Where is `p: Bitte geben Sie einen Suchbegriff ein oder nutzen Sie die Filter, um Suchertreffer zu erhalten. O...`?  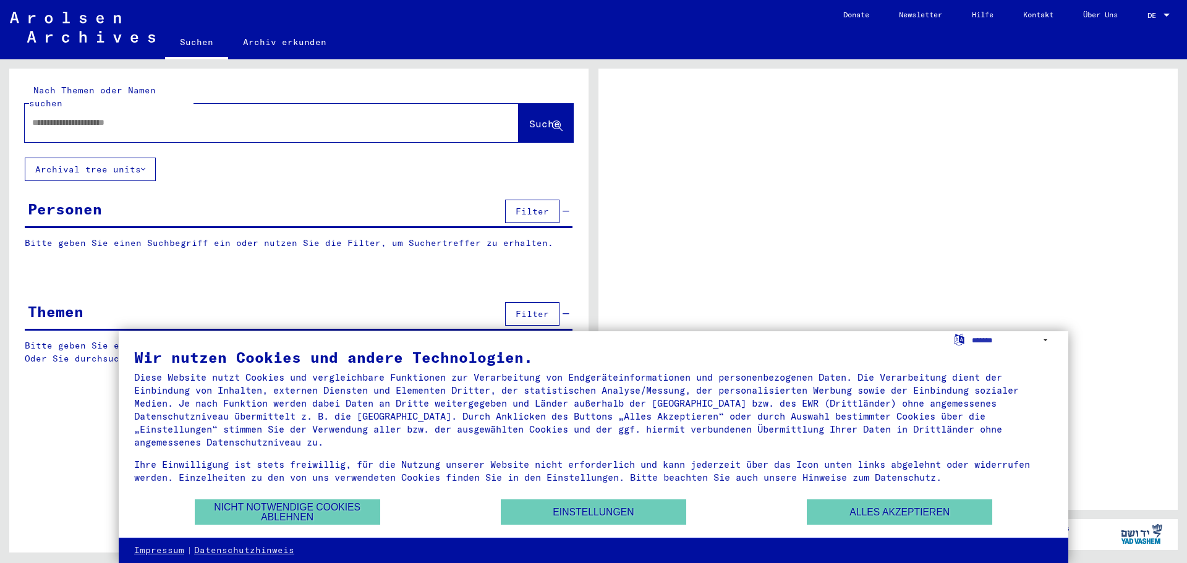
p: Bitte geben Sie einen Suchbegriff ein oder nutzen Sie die Filter, um Suchertreffer zu erhalten. O... is located at coordinates (299, 352).